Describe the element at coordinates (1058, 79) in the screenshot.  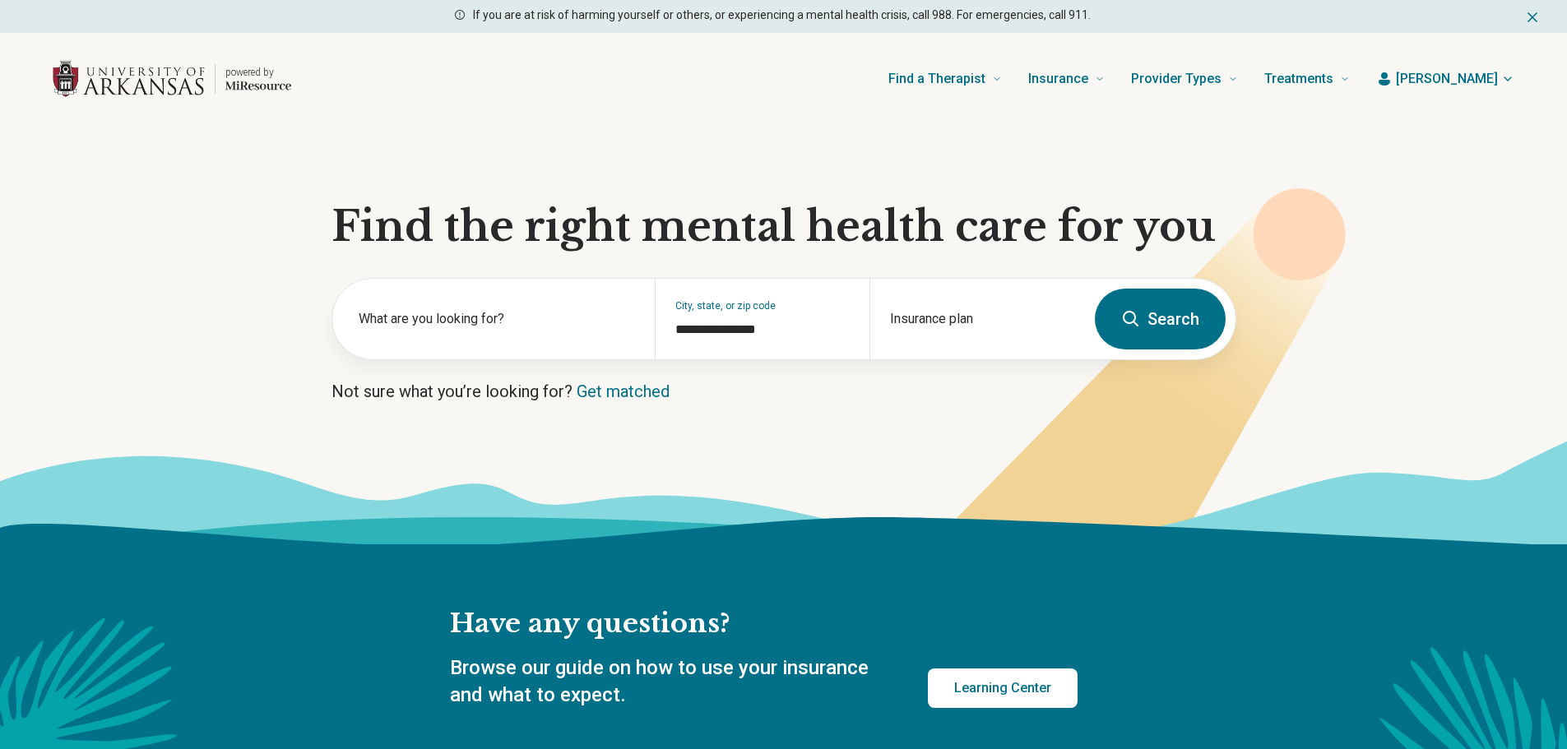
I see `span: Insurance` at that location.